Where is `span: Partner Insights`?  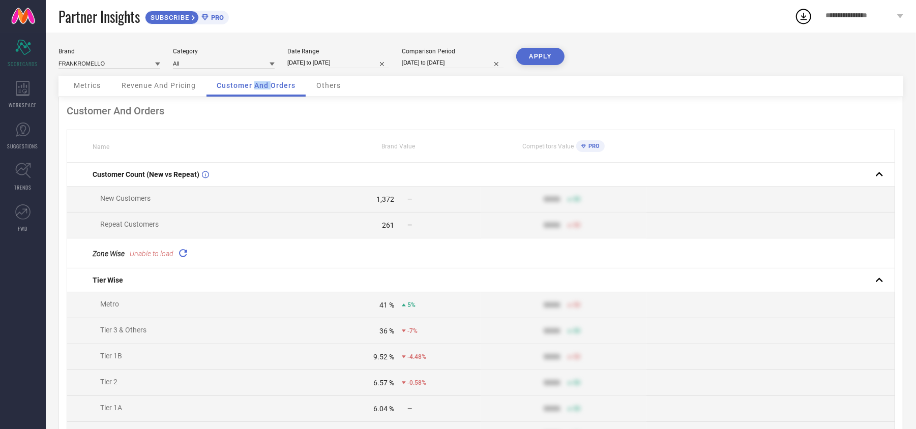
span: Partner Insights is located at coordinates (99, 16).